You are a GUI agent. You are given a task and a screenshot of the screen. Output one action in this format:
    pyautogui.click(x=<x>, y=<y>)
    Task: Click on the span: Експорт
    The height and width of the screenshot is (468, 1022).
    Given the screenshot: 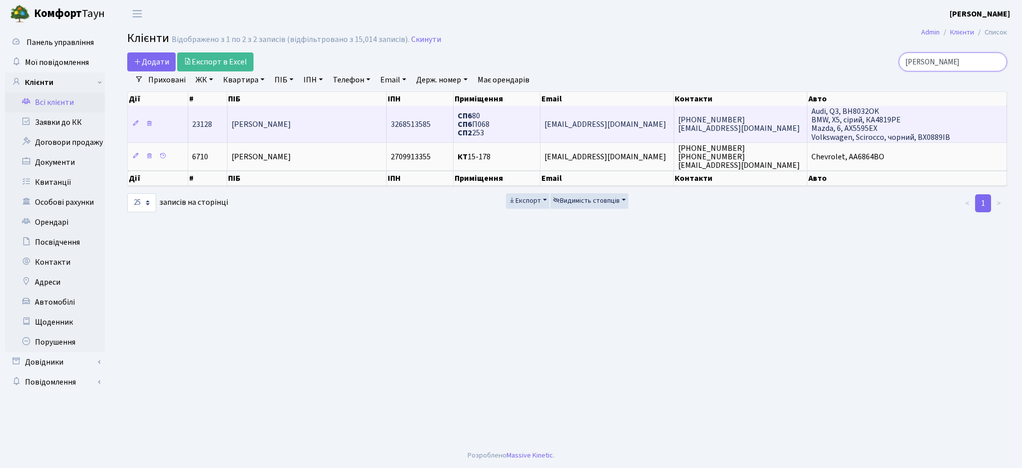 What is the action you would take?
    pyautogui.click(x=525, y=201)
    